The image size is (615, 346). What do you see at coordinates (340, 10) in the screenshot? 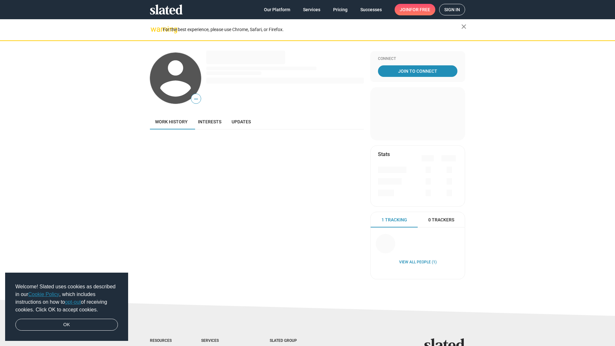
I see `span: Pricing` at bounding box center [340, 10].